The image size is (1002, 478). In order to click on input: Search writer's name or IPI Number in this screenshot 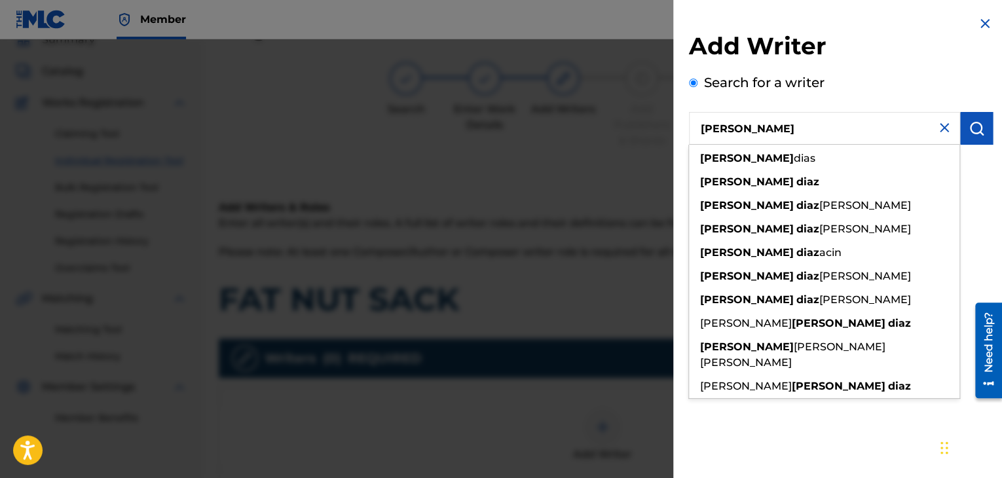, I will do `click(824, 128)`.